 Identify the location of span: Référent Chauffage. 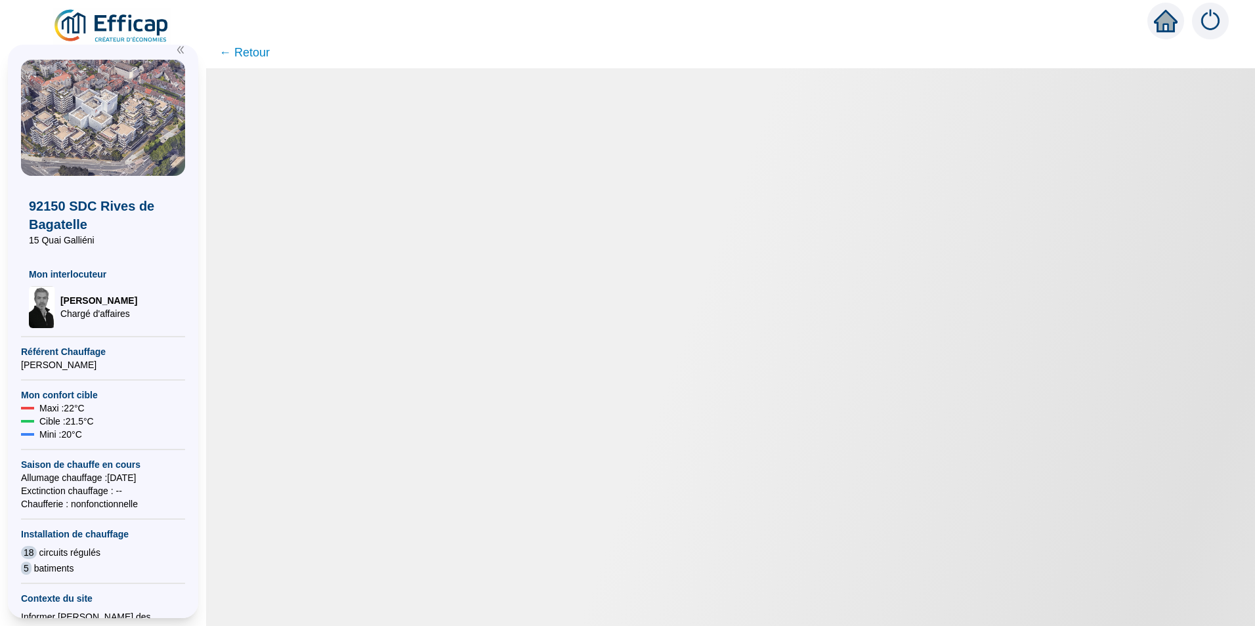
(103, 352).